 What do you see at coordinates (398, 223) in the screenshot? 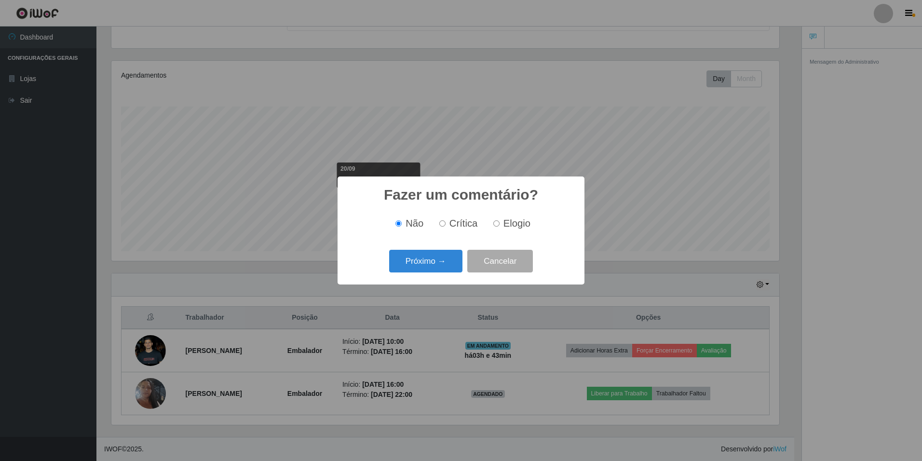
I see `input: Não` at bounding box center [398, 223].